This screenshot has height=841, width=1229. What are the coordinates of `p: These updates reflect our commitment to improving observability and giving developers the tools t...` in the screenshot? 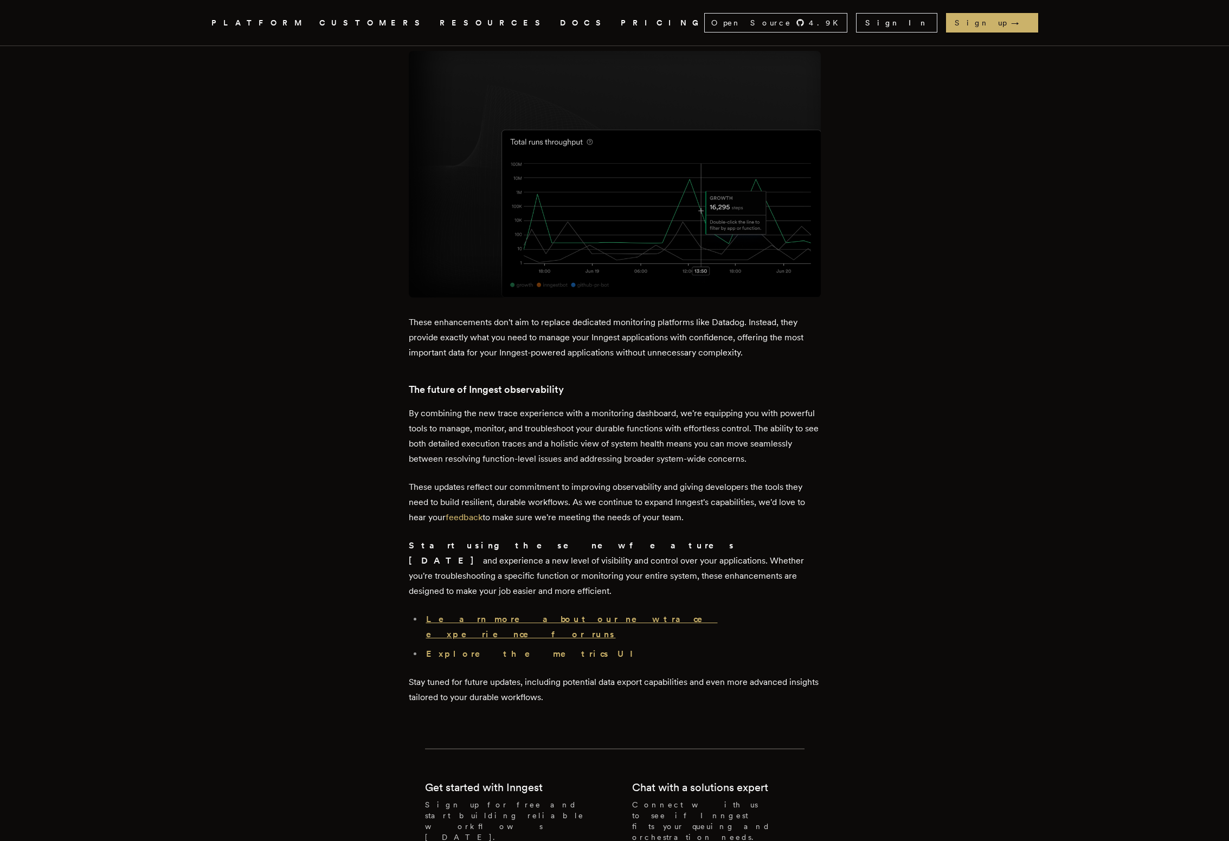 It's located at (615, 502).